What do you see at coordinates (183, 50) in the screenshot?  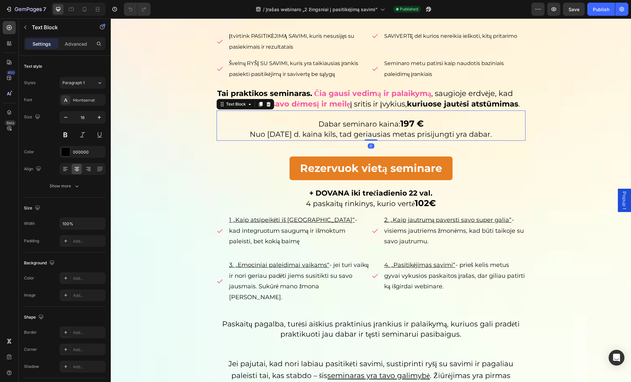 I see `span: Švelnų RYŠĮ SU SAVIMI, kuris yra taikiausias įrankis pasiekti pasitikėjimą ir savivertę be sąlygų` at bounding box center [183, 50].